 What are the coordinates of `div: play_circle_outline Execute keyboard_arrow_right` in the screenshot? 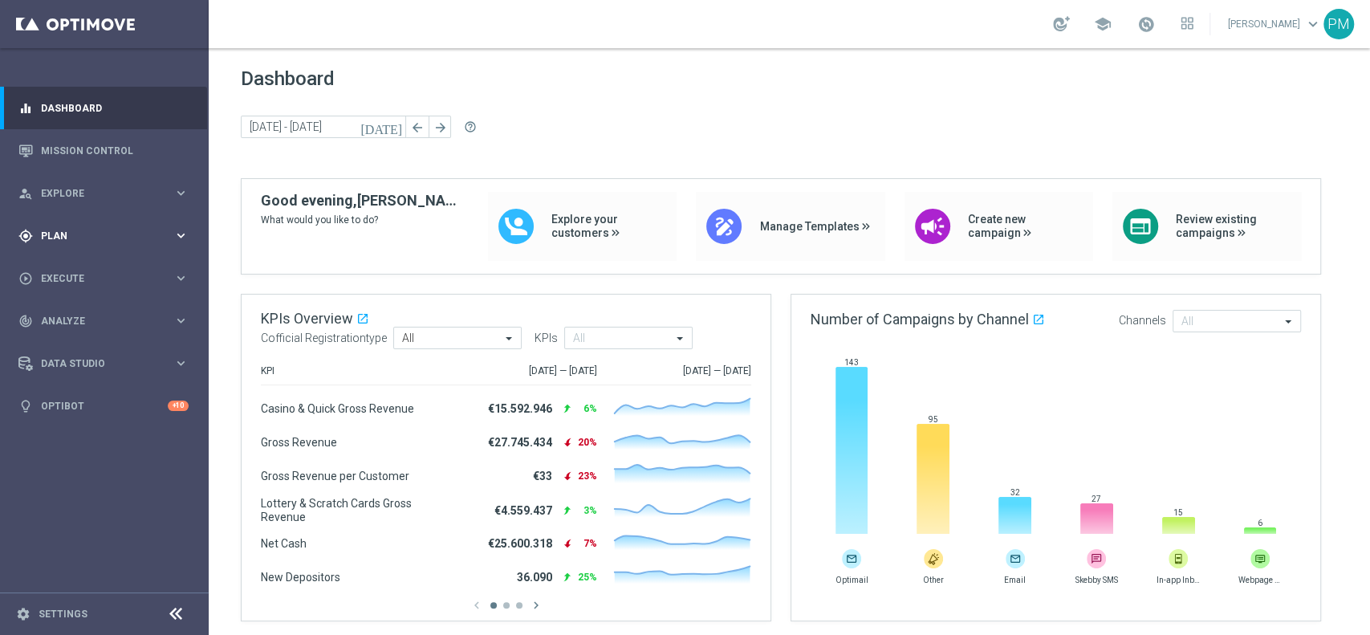 It's located at (104, 278).